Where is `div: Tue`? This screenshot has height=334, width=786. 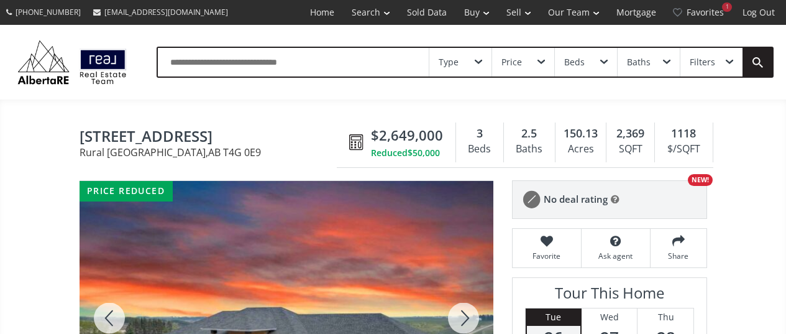 div: Tue is located at coordinates (554, 317).